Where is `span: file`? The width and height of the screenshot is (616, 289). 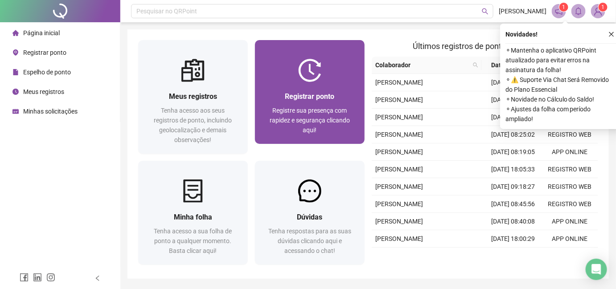 span: file is located at coordinates (16, 72).